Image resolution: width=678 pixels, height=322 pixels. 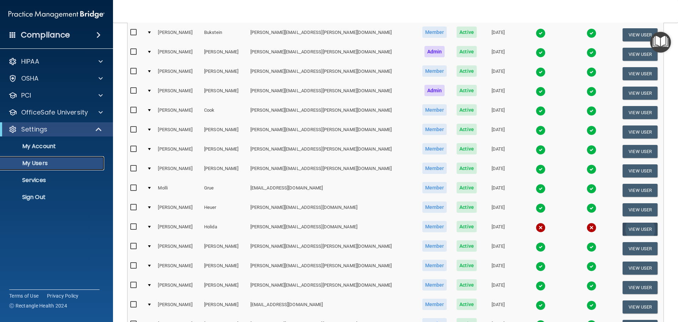 I want to click on p: OSHA, so click(x=30, y=78).